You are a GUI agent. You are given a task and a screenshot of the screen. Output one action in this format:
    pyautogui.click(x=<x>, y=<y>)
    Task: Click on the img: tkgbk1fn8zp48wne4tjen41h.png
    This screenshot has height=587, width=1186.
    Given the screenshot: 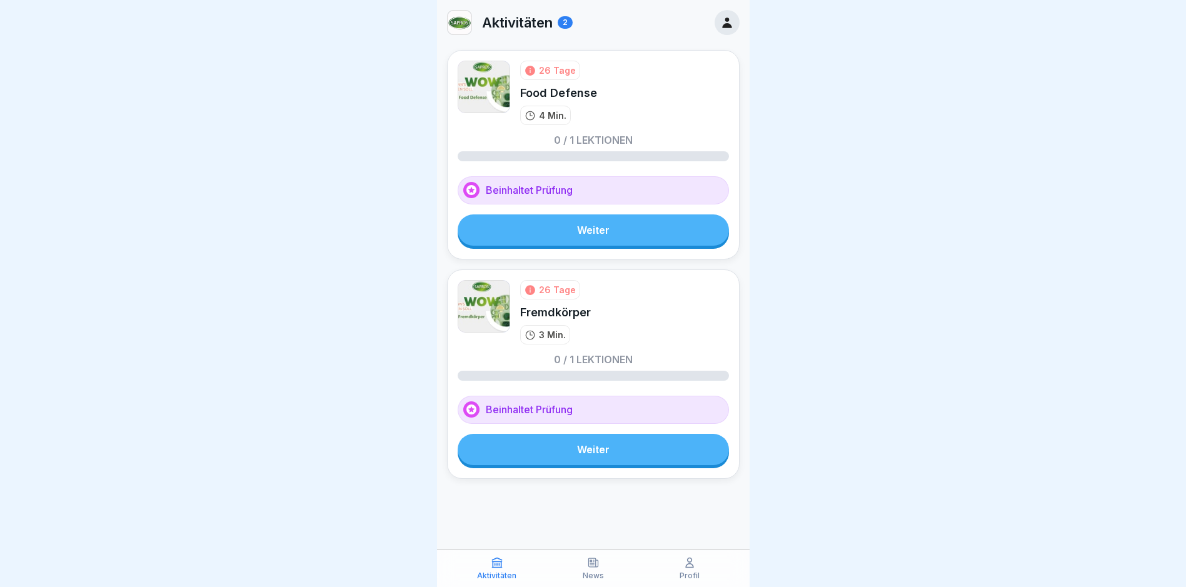 What is the action you would take?
    pyautogui.click(x=484, y=306)
    